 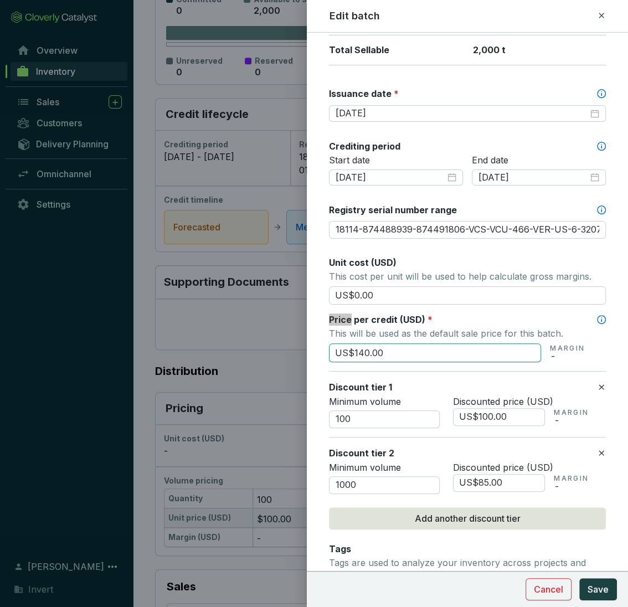 What do you see at coordinates (467, 569) in the screenshot?
I see `p: Tags are used to analyze your inventory across projects and batches.` at bounding box center [467, 569].